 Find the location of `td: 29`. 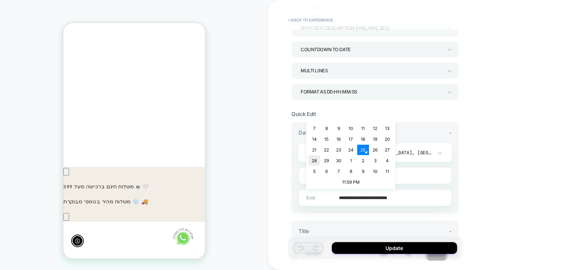

td: 29 is located at coordinates (326, 160).